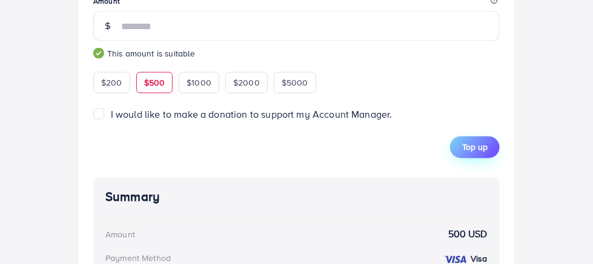 The height and width of the screenshot is (264, 593). What do you see at coordinates (475, 147) in the screenshot?
I see `span: Top up` at bounding box center [475, 147].